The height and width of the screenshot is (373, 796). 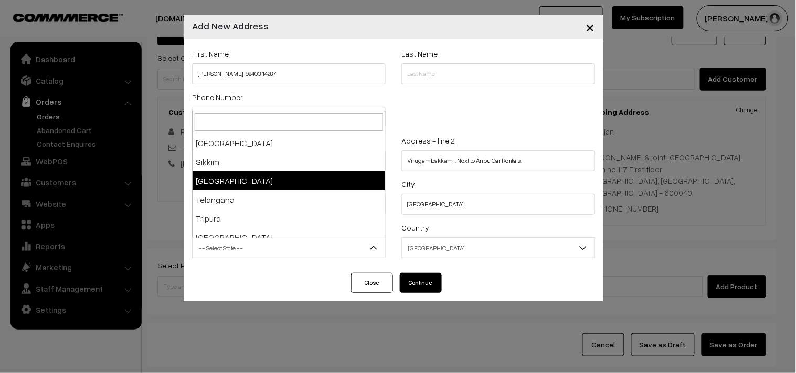 What do you see at coordinates (498, 74) in the screenshot?
I see `input: Last Name` at bounding box center [498, 74].